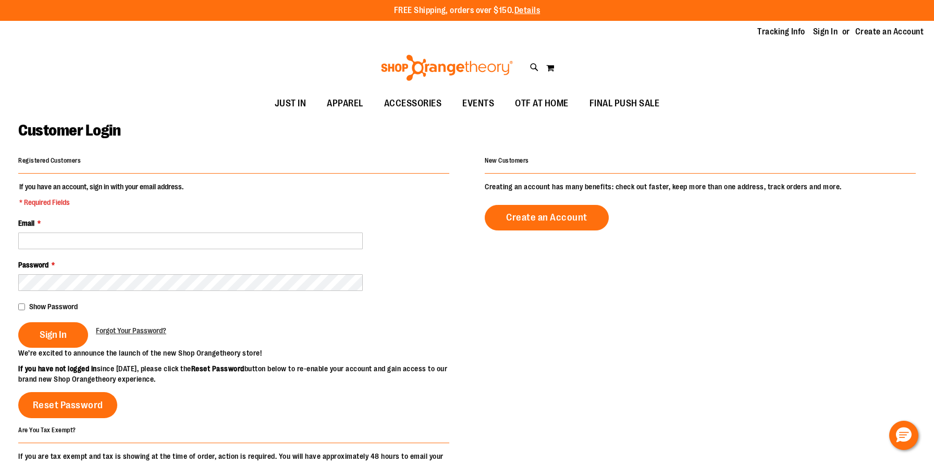  What do you see at coordinates (101, 202) in the screenshot?
I see `span: * Required Fields` at bounding box center [101, 202].